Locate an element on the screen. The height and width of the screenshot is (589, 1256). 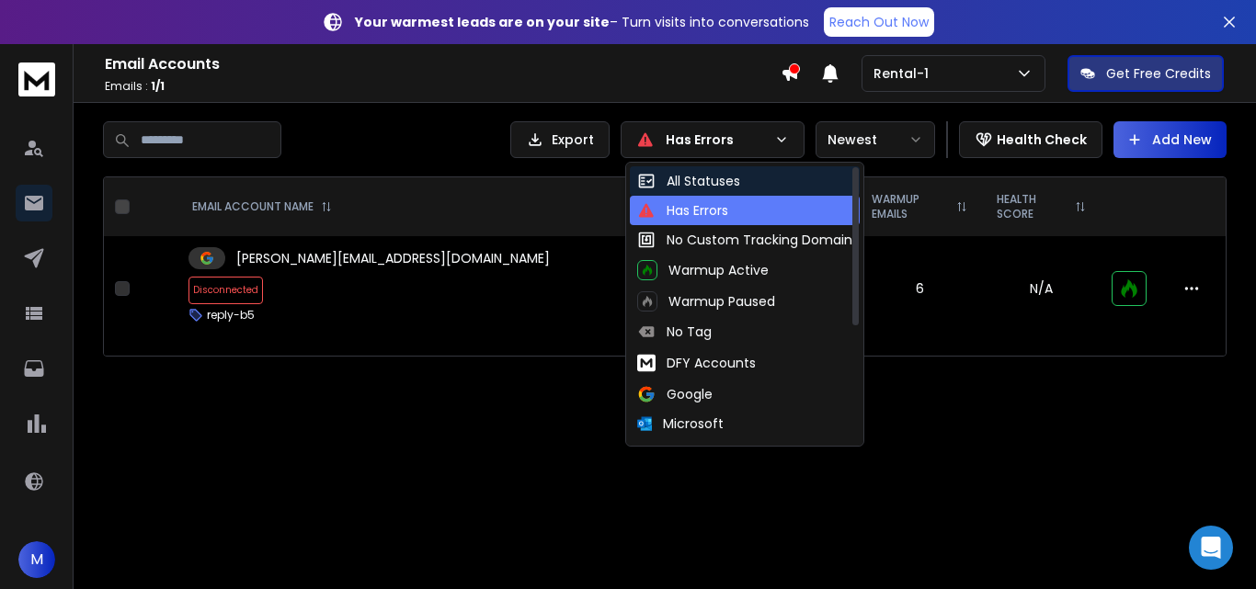
div: Warmup Paused is located at coordinates (706, 302).